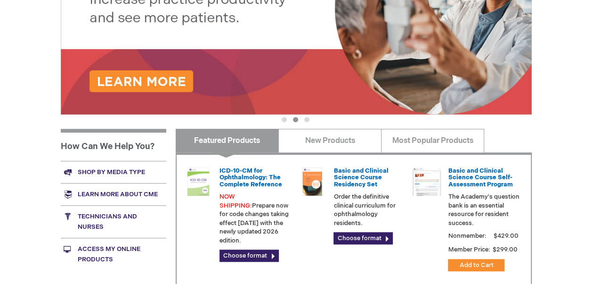 Image resolution: width=592 pixels, height=284 pixels. What do you see at coordinates (251, 177) in the screenshot?
I see `a: ICD-10-CM for Ophthalmology: The Complete Reference` at bounding box center [251, 177].